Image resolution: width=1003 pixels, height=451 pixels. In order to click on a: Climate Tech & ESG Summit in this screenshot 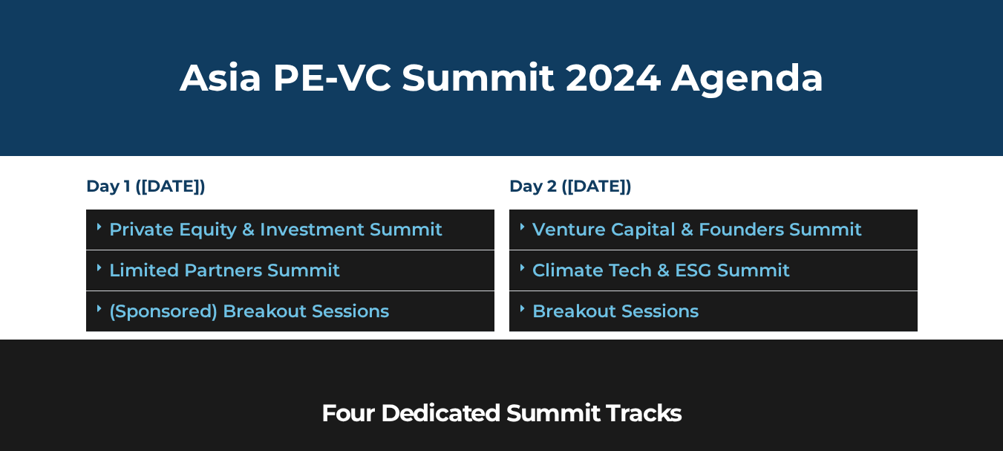, I will do `click(661, 269)`.